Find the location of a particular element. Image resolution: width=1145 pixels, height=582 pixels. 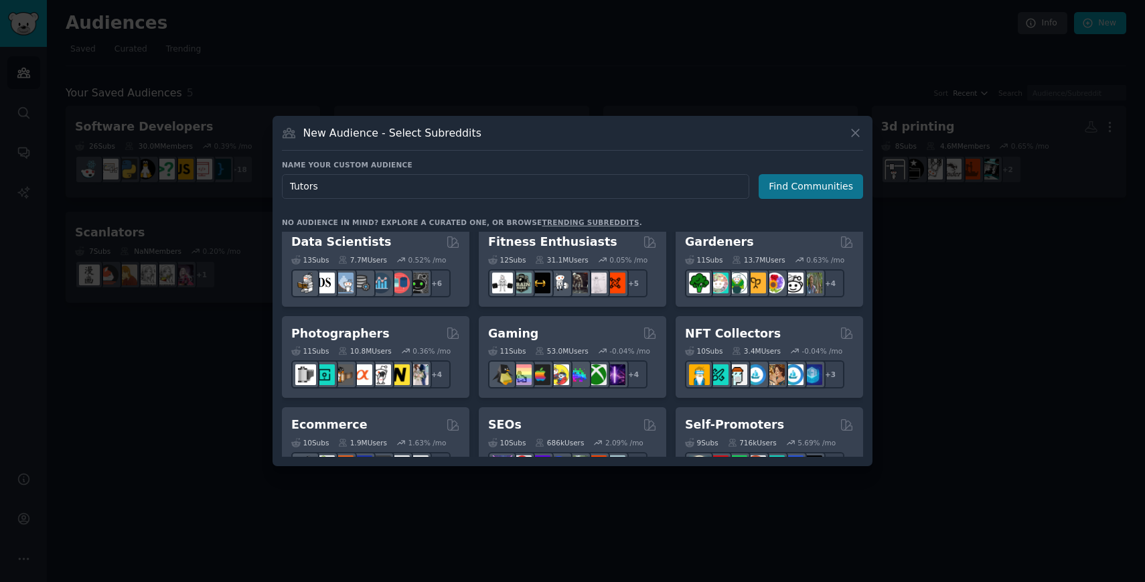

img: streetphotography is located at coordinates (324, 374).